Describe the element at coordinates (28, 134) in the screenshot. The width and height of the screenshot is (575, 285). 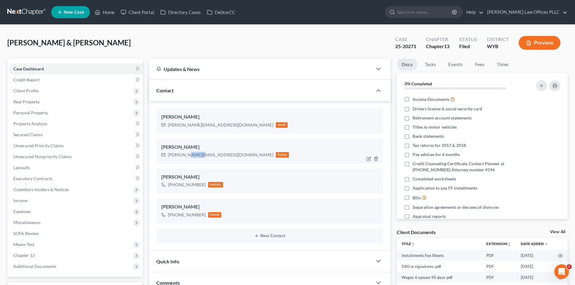
I see `span: Secured Claims` at that location.